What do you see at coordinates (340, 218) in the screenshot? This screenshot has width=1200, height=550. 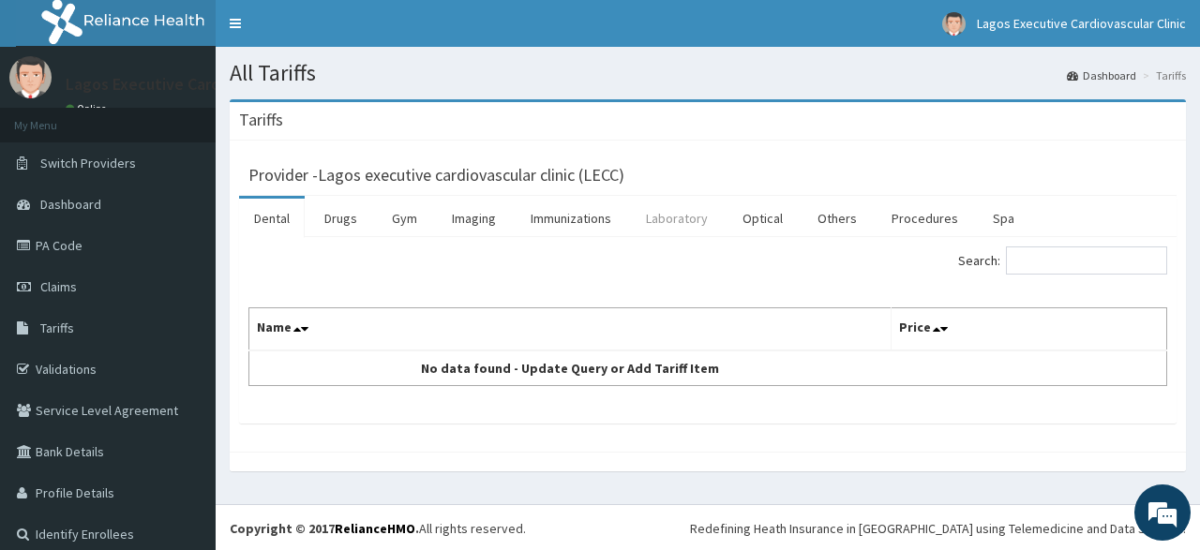 I see `a: Drugs` at bounding box center [340, 218].